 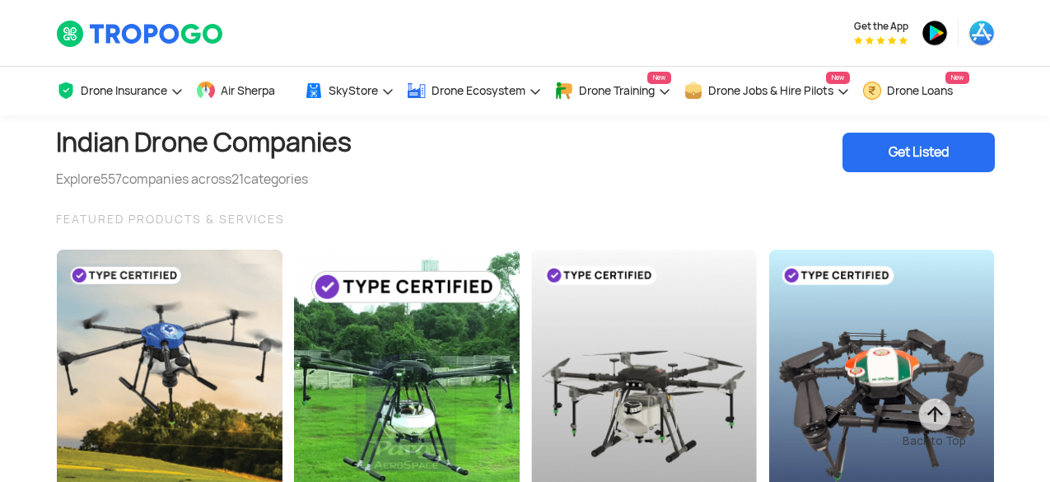 I want to click on div: Explore companies across categories, so click(x=203, y=180).